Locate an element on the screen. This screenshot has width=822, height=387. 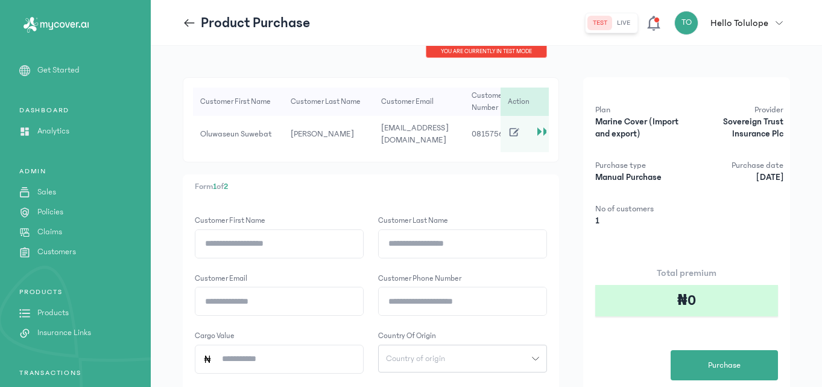
label: Customer phone number is located at coordinates (420, 279).